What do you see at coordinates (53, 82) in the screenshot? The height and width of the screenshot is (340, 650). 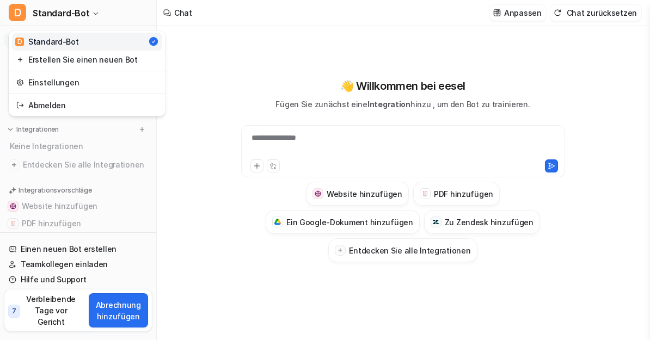 I see `font: Einstellungen` at bounding box center [53, 82].